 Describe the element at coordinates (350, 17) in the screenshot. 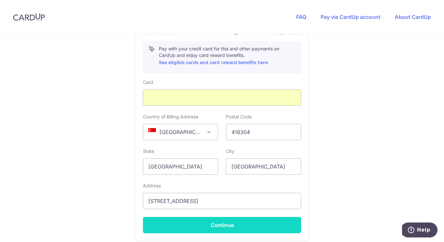

I see `a: Pay via CardUp account` at that location.